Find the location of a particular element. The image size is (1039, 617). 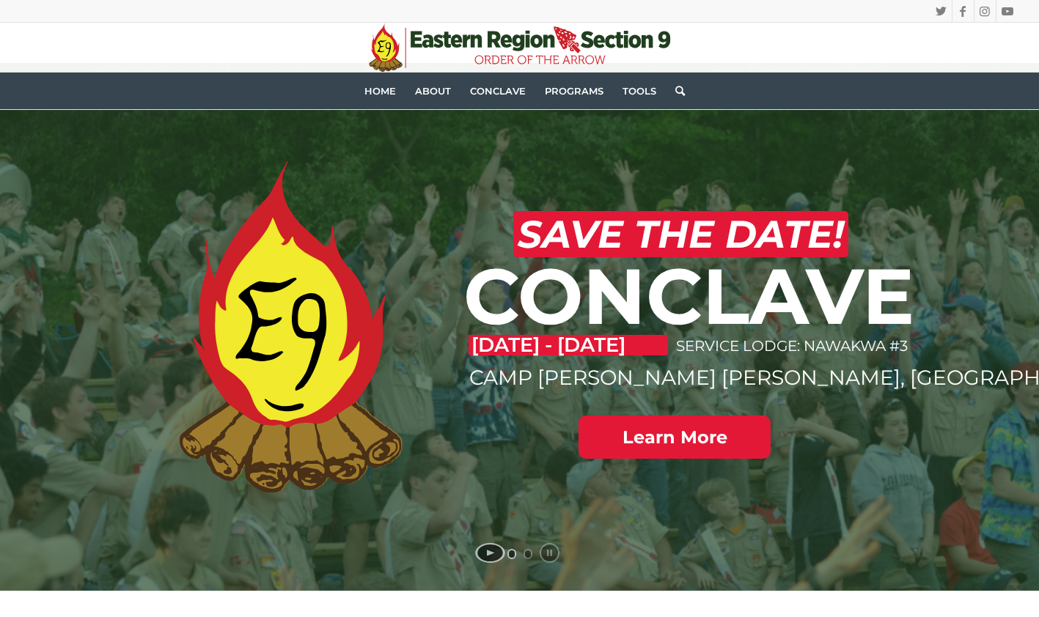

a: jump to the next slide is located at coordinates (984, 327).